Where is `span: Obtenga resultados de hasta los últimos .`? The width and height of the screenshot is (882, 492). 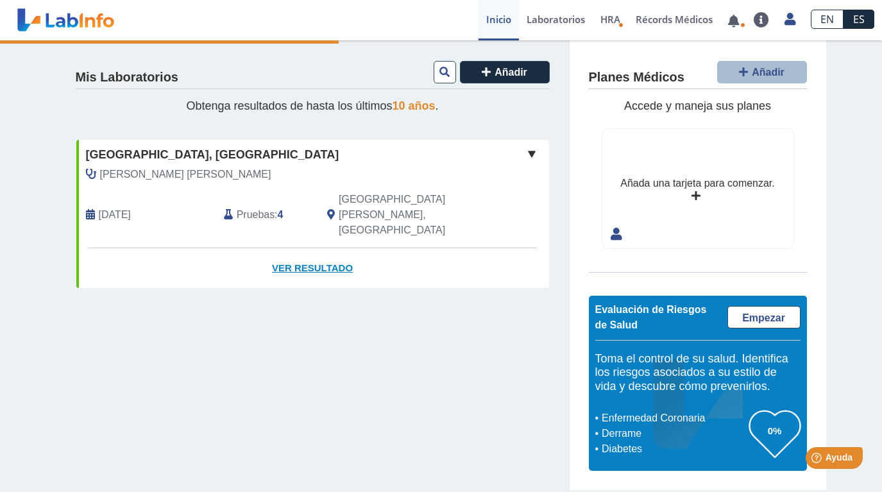
span: Obtenga resultados de hasta los últimos . is located at coordinates (312, 106).